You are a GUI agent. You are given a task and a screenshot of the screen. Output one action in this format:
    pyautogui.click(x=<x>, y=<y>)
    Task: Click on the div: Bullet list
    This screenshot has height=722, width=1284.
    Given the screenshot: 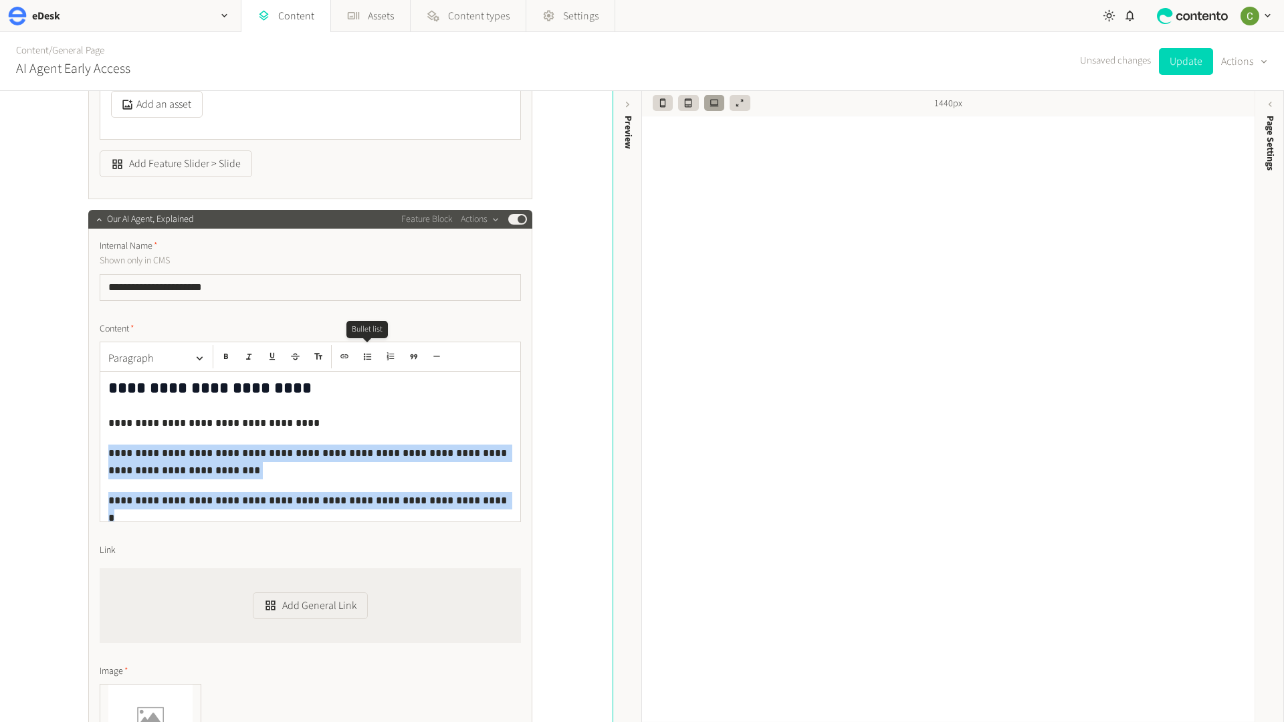 What is the action you would take?
    pyautogui.click(x=367, y=330)
    